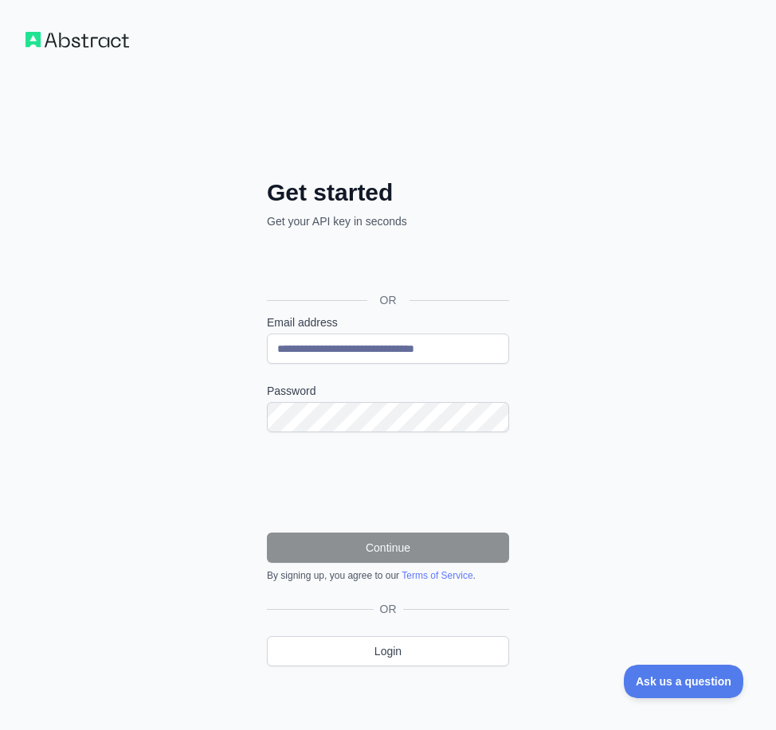 The width and height of the screenshot is (776, 730). What do you see at coordinates (388, 391) in the screenshot?
I see `label: Password` at bounding box center [388, 391].